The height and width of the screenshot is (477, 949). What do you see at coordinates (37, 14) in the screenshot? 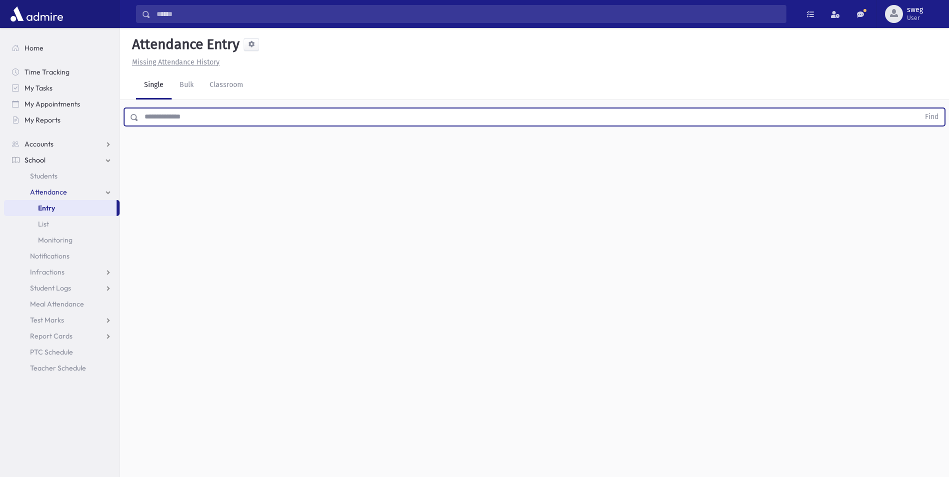
I see `img: AdmirePro` at bounding box center [37, 14].